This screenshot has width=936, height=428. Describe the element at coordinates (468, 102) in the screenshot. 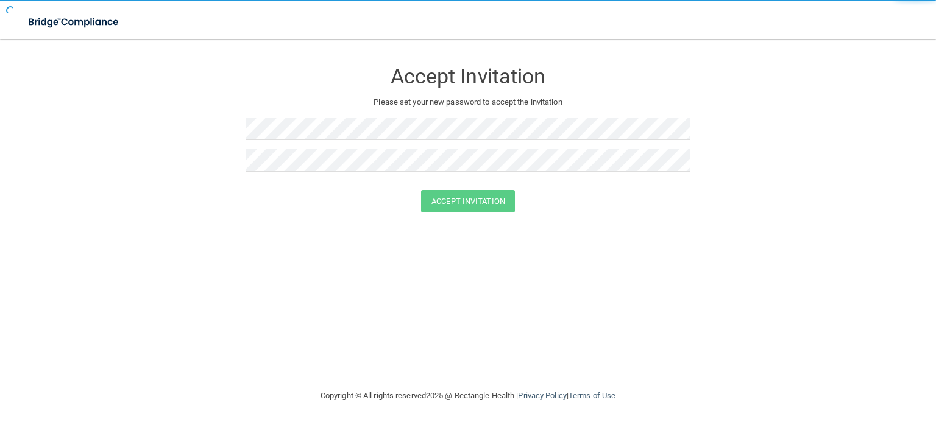

I see `p: Please set your new password to accept the invitation` at that location.